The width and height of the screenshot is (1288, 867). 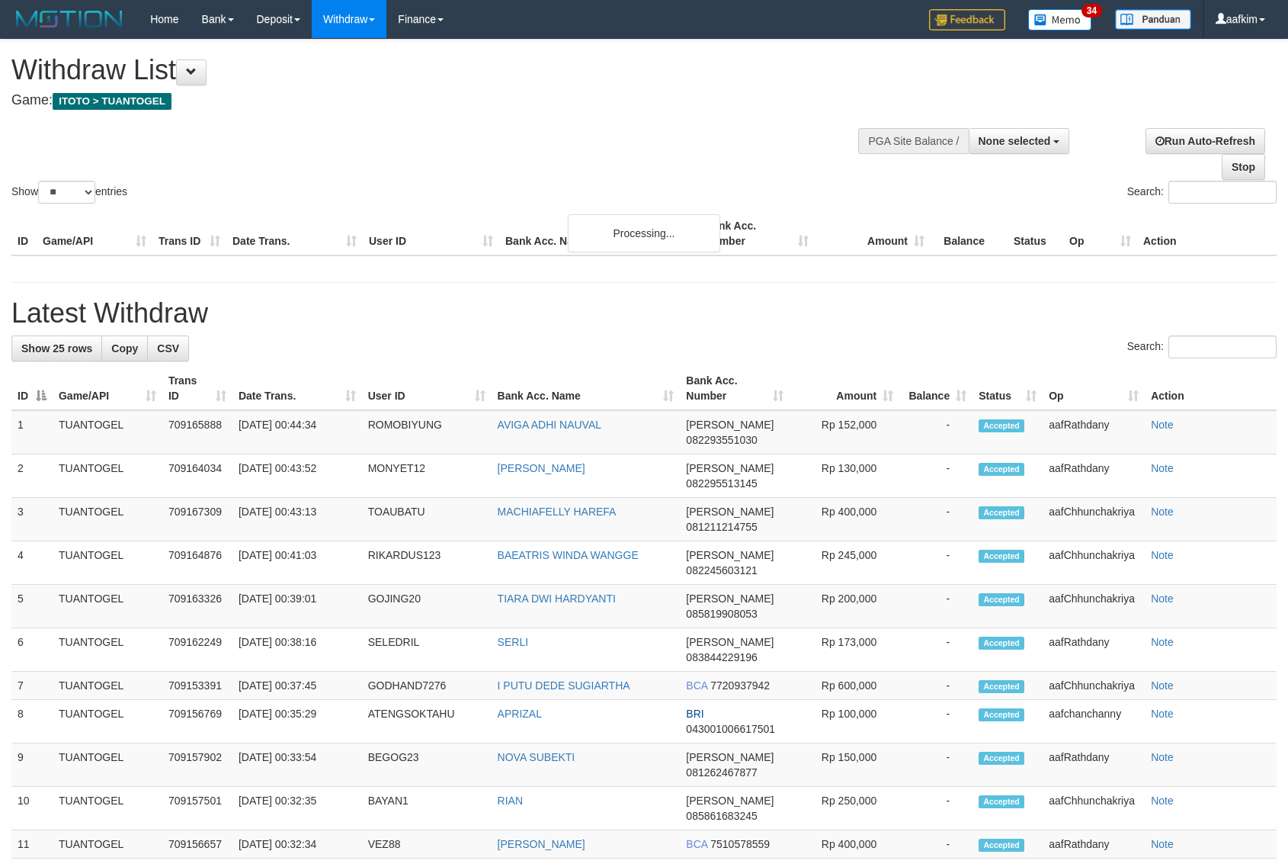 What do you see at coordinates (427, 563) in the screenshot?
I see `td: RIKARDUS123` at bounding box center [427, 563].